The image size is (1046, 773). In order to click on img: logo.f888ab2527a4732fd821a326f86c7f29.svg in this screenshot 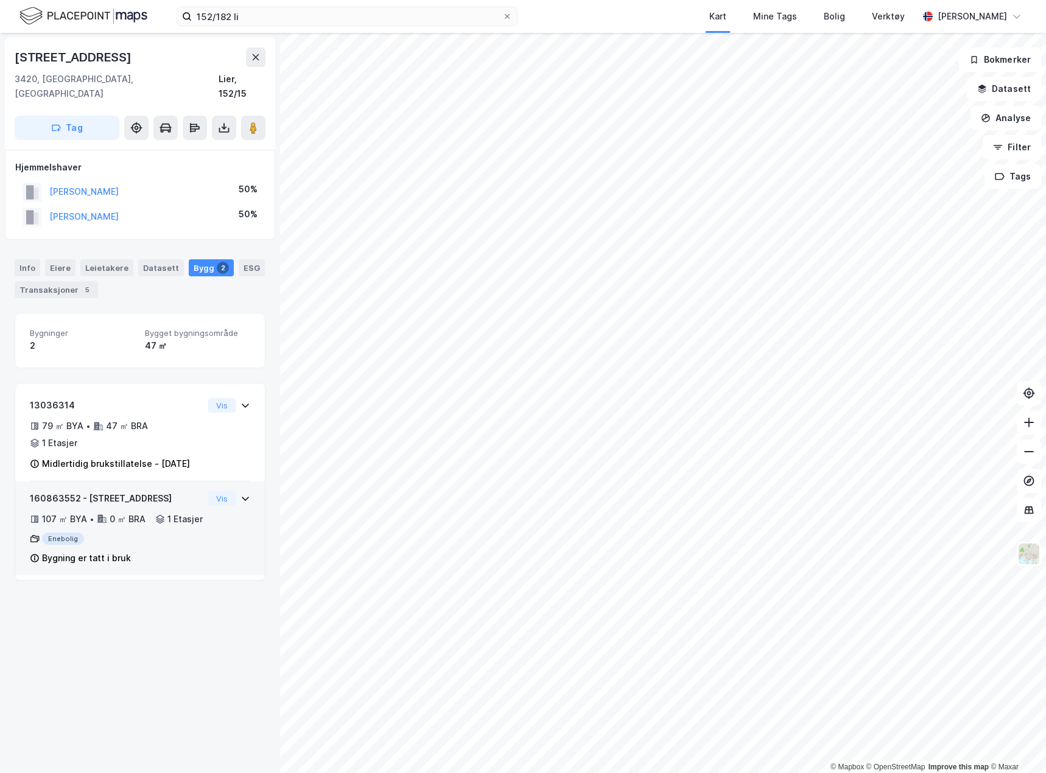, I will do `click(83, 16)`.